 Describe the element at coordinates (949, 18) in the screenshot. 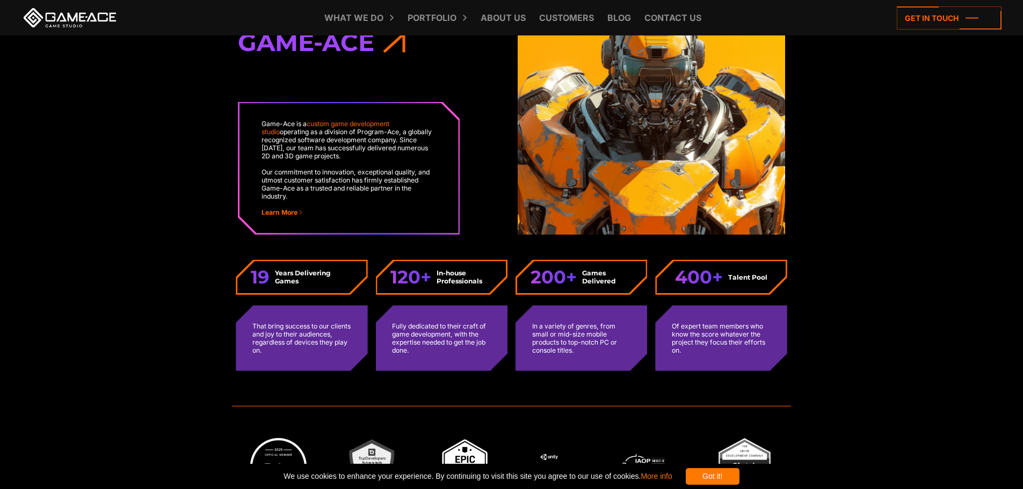

I see `a: Get in touch` at that location.